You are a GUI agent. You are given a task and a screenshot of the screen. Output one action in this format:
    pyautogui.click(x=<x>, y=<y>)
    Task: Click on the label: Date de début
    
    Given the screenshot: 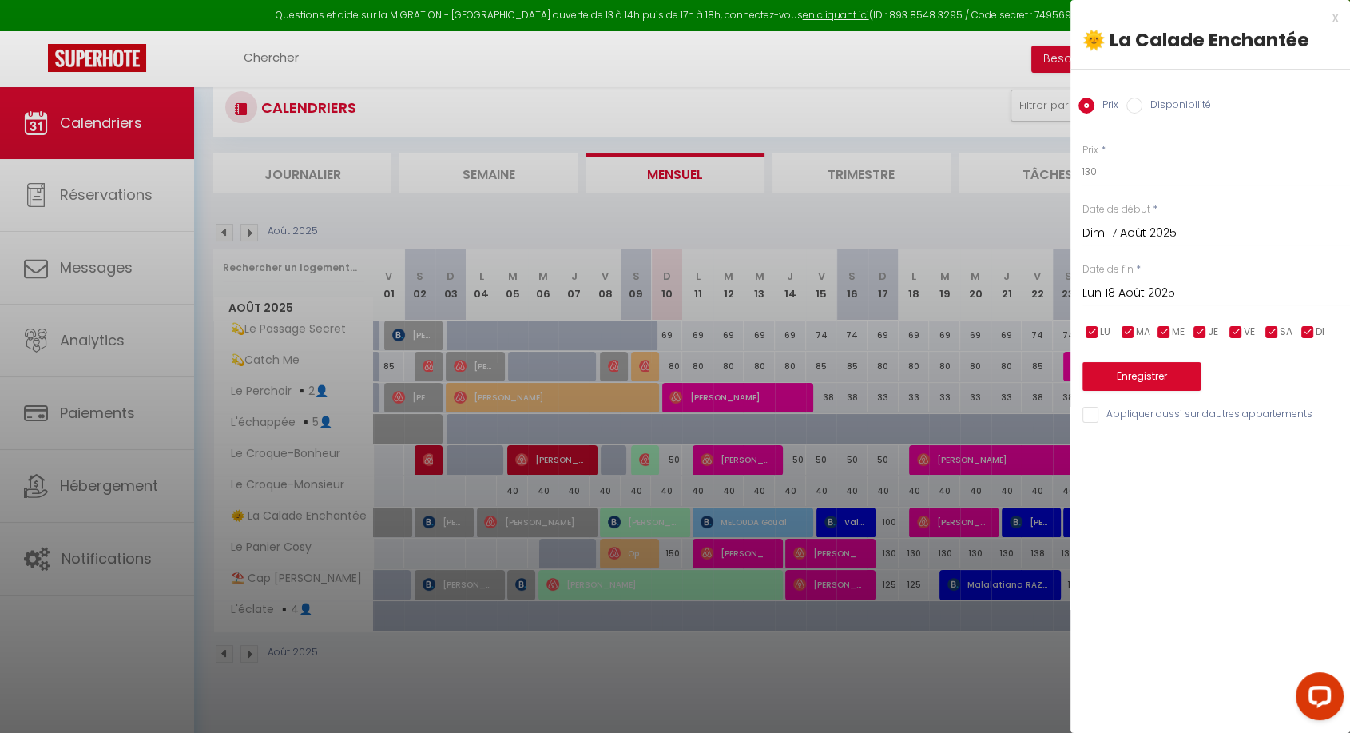 What is the action you would take?
    pyautogui.click(x=1116, y=209)
    